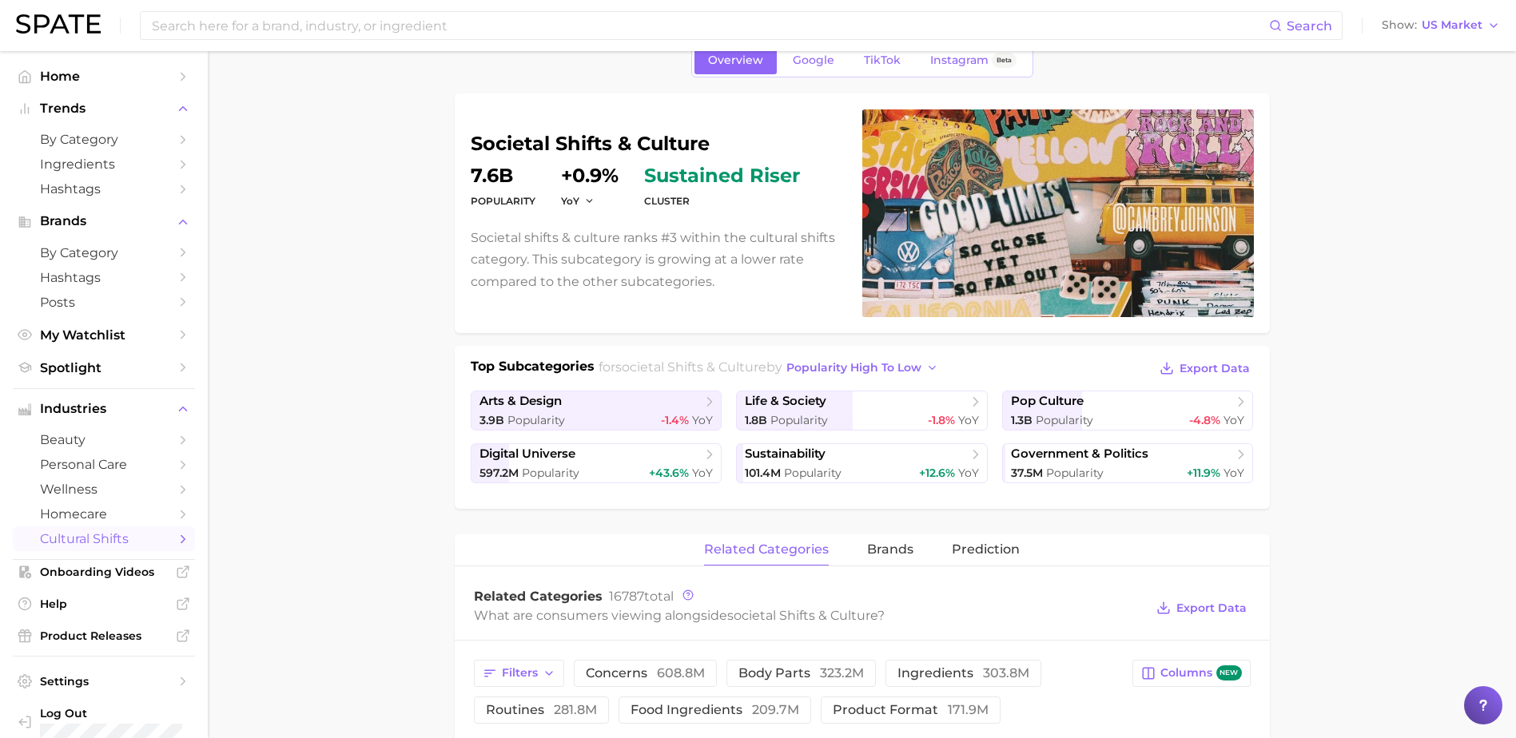 This screenshot has width=1516, height=738. Describe the element at coordinates (527, 454) in the screenshot. I see `span: digital universe` at that location.